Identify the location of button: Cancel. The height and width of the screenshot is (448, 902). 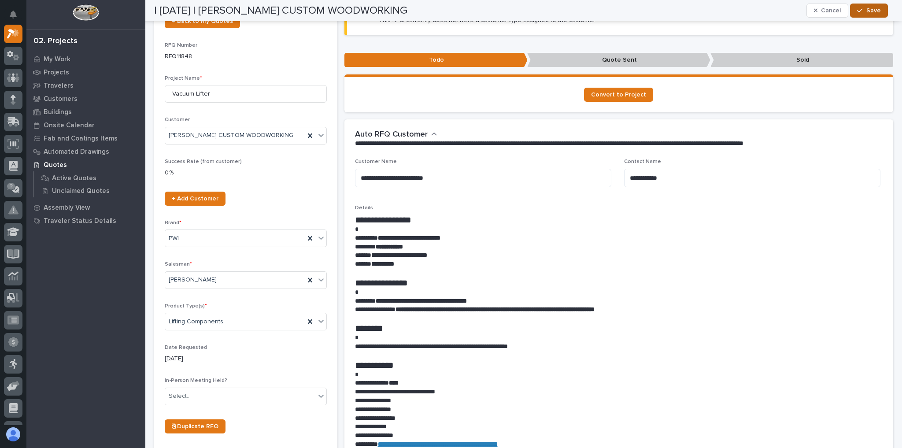
(828, 11).